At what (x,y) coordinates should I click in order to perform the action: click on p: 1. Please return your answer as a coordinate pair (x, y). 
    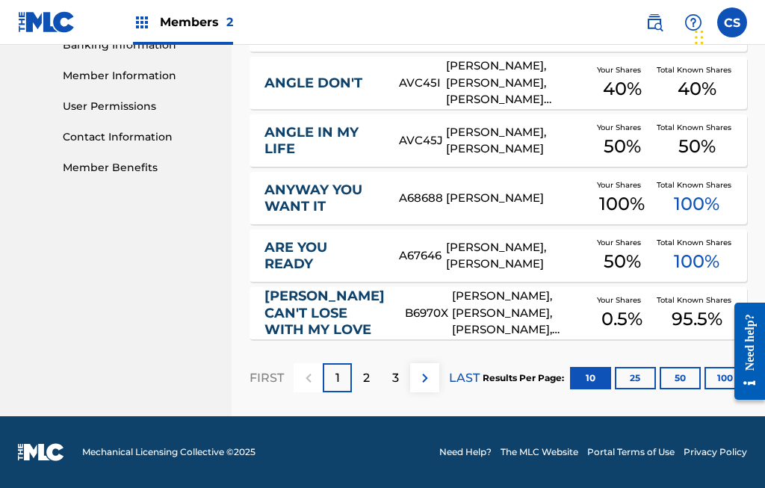
    Looking at the image, I should click on (338, 378).